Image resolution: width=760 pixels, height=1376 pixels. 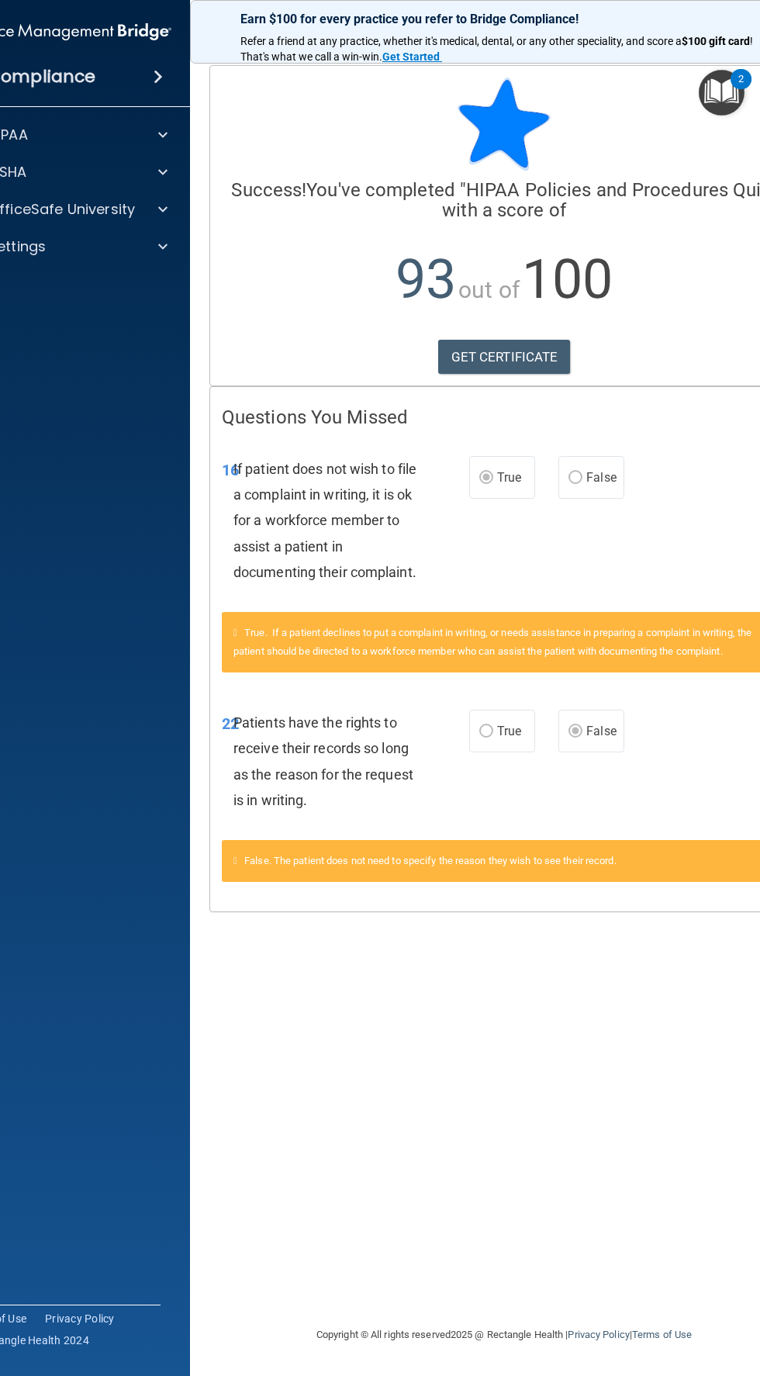 I want to click on span: 100, so click(x=567, y=279).